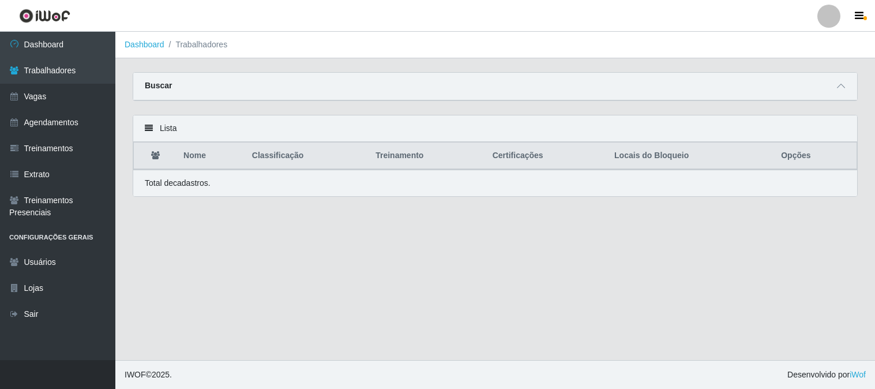 Image resolution: width=875 pixels, height=389 pixels. What do you see at coordinates (196, 44) in the screenshot?
I see `li: Trabalhadores` at bounding box center [196, 44].